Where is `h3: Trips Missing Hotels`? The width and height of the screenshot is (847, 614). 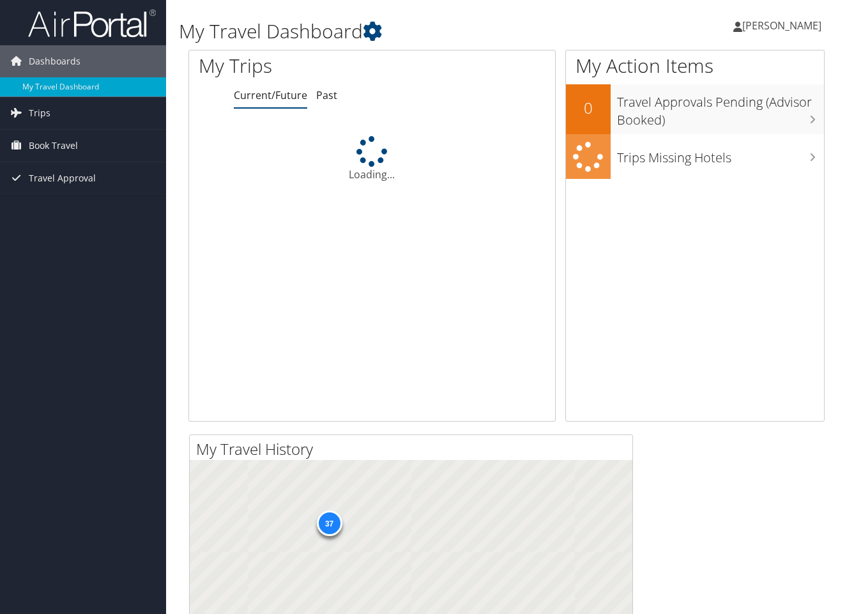 h3: Trips Missing Hotels is located at coordinates (720, 155).